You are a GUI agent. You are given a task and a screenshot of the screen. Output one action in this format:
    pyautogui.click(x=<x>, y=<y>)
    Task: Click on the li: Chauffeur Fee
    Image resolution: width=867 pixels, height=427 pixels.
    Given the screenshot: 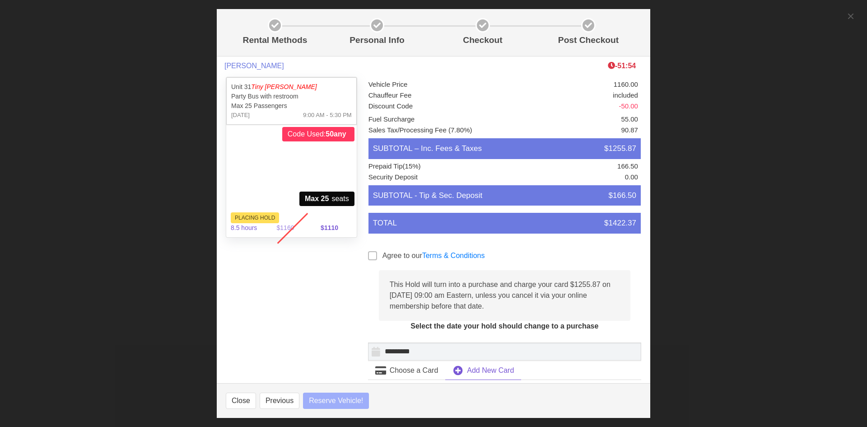 What is the action you would take?
    pyautogui.click(x=440, y=96)
    